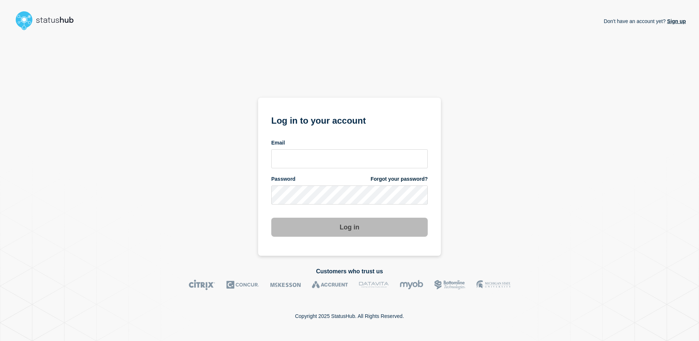 The width and height of the screenshot is (699, 341). What do you see at coordinates (48, 20) in the screenshot?
I see `img: StatusHub logo` at bounding box center [48, 20].